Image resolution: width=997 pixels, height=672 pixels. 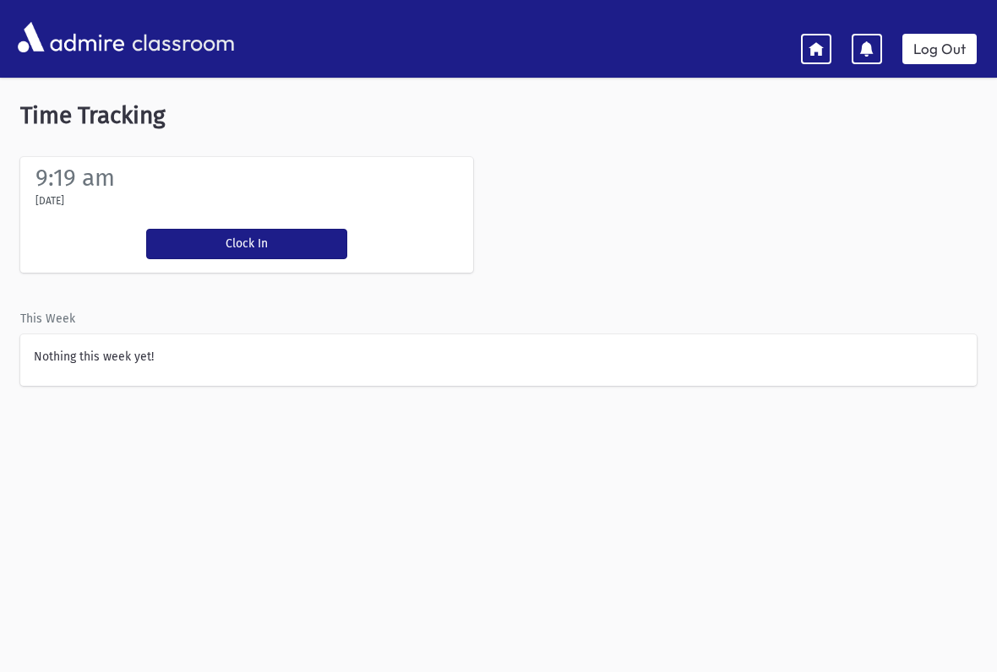 What do you see at coordinates (939, 49) in the screenshot?
I see `a: Log Out` at bounding box center [939, 49].